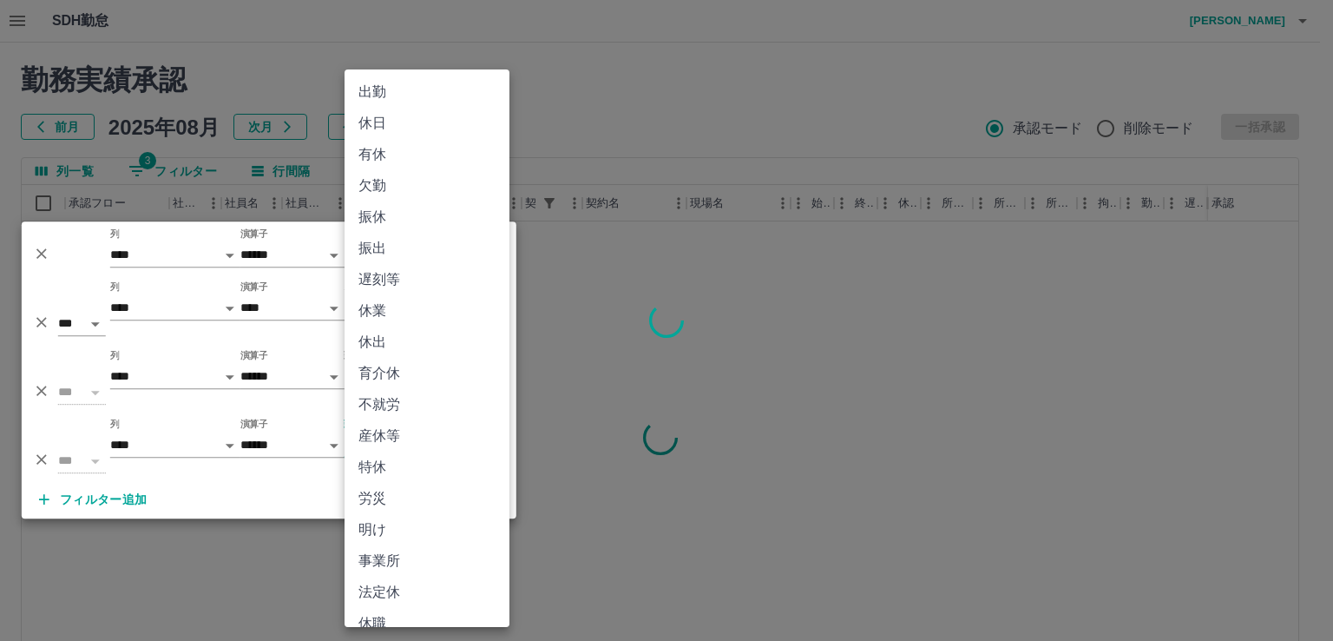  I want to click on li: 休職, so click(427, 623).